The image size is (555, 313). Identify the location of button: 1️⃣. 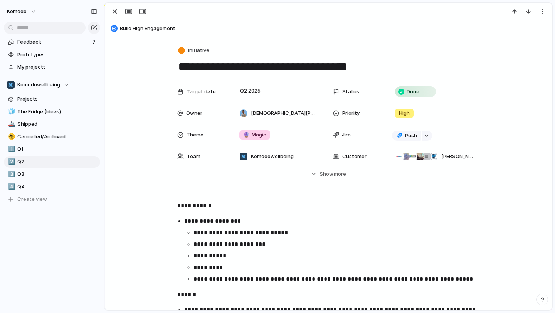
(11, 149).